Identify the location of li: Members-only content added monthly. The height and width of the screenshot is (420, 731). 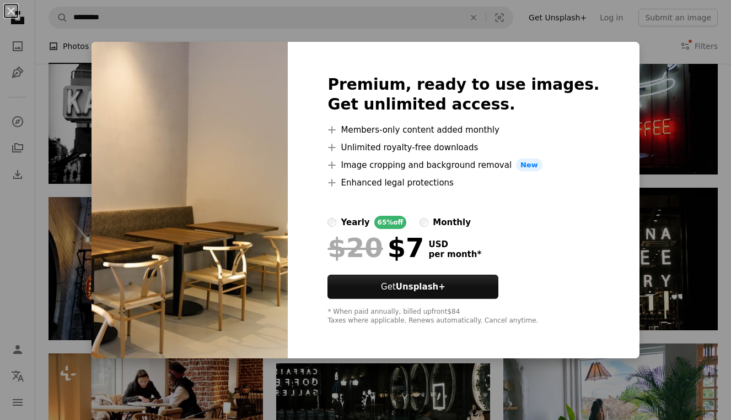
(463, 130).